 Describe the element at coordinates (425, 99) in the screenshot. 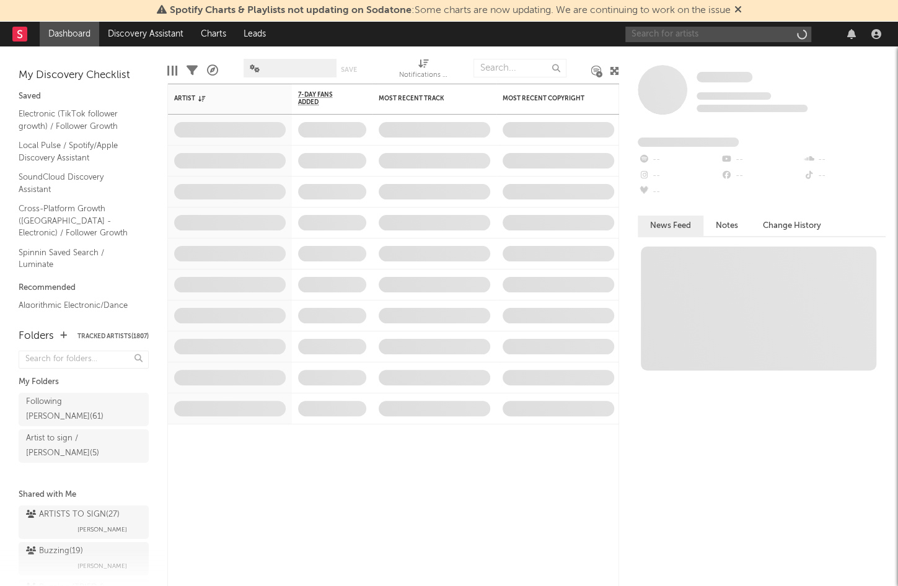

I see `div: Most Recent Track` at that location.